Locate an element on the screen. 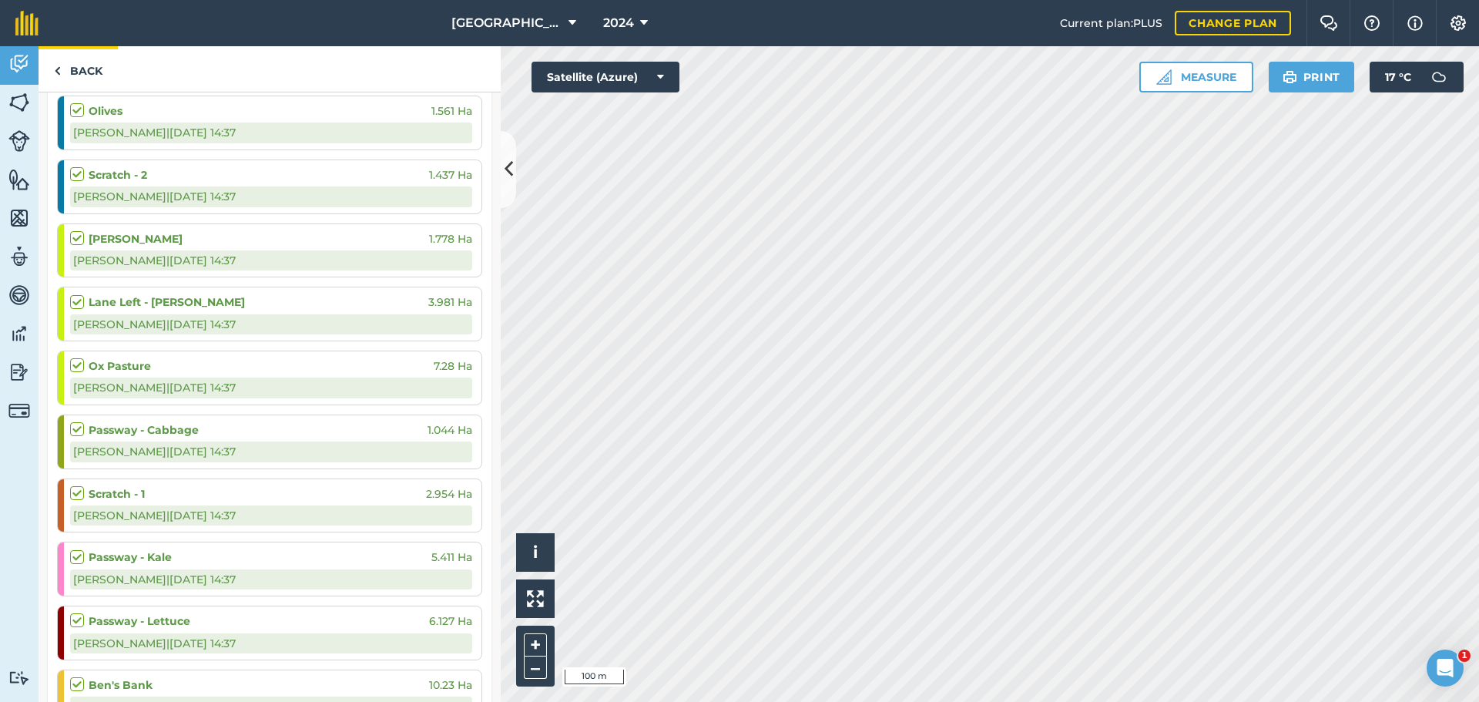 The image size is (1479, 702). button: 17 °C is located at coordinates (1417, 77).